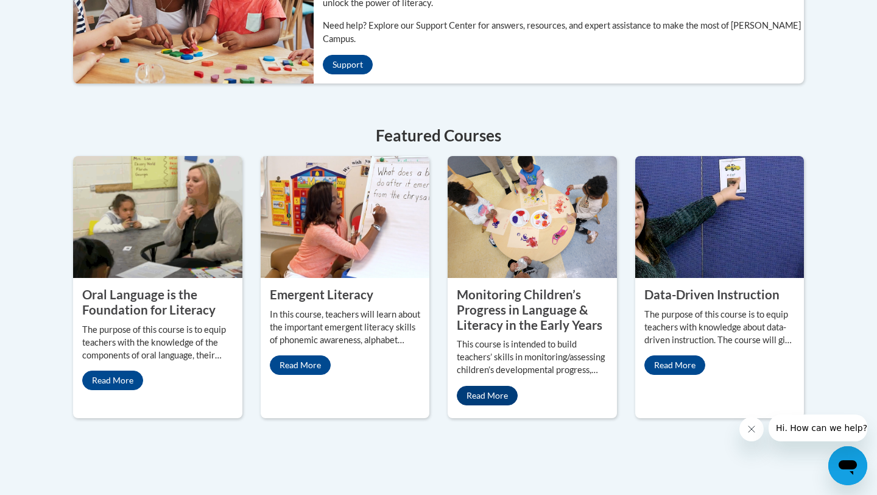 The height and width of the screenshot is (495, 877). I want to click on p: The purpose of this course is to equip teachers with knowledge about data-driven instruction. The..., so click(720, 327).